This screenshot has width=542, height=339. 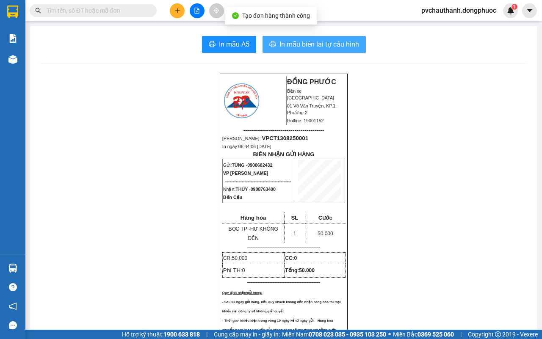 What do you see at coordinates (253, 218) in the screenshot?
I see `span: Hàng hóa` at bounding box center [253, 218].